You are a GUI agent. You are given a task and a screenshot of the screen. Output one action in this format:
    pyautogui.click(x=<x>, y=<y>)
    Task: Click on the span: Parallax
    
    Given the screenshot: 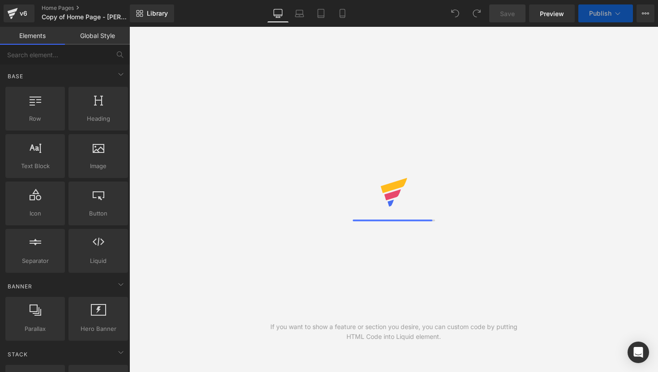 What is the action you would take?
    pyautogui.click(x=35, y=329)
    